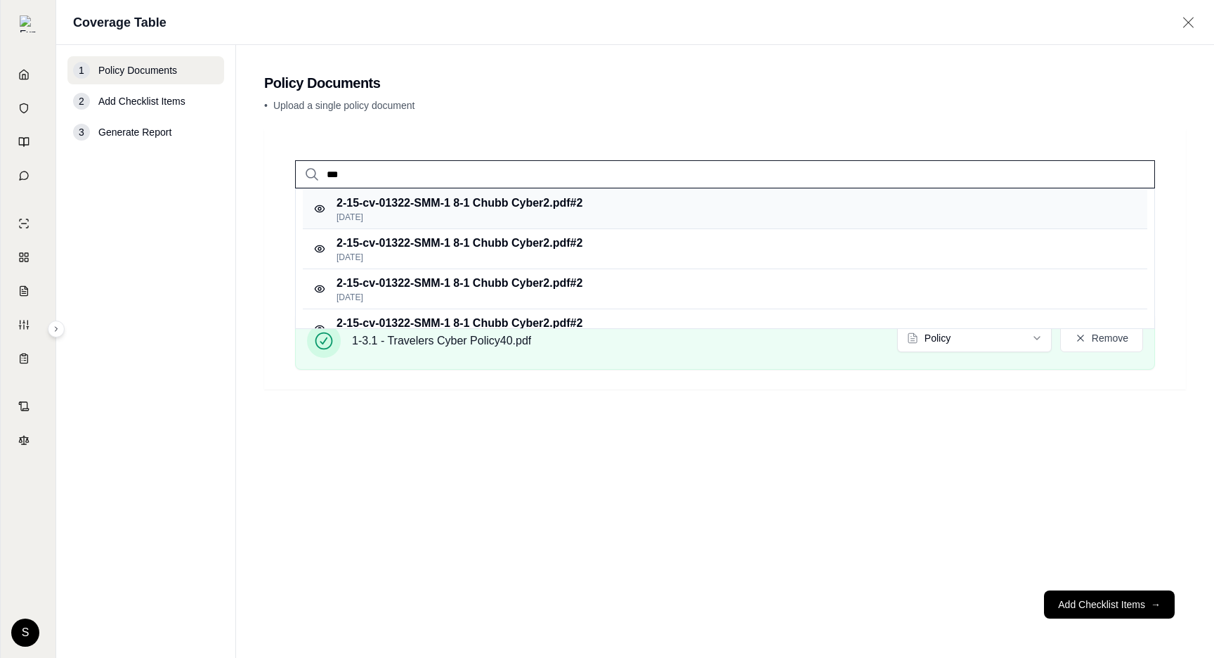 This screenshot has height=658, width=1214. What do you see at coordinates (28, 74) in the screenshot?
I see `a: Home` at bounding box center [28, 74].